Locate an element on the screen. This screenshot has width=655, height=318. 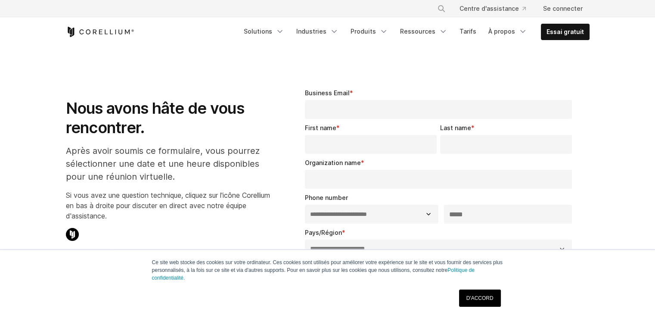
font: Ce site web stocke des cookies sur votre ordinateur. Ces cookies sont utilisés pour améliorer vot... is located at coordinates (327, 266).